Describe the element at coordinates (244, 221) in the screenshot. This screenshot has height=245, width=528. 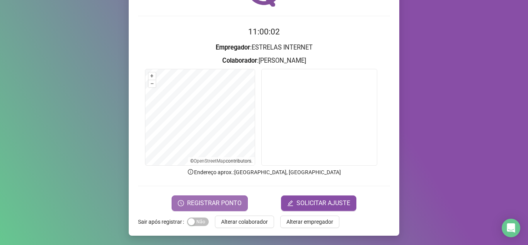
I see `button: Alterar colaborador` at that location.